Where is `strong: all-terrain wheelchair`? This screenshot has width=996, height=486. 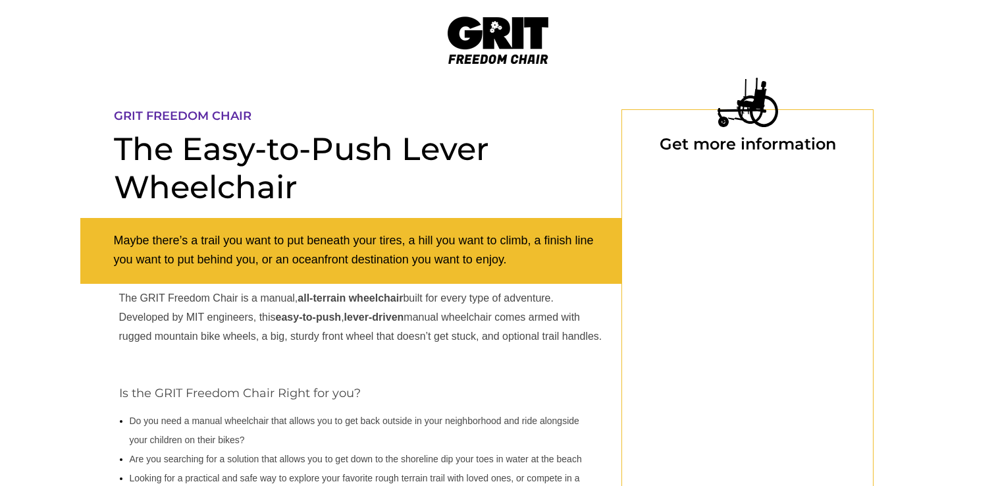 strong: all-terrain wheelchair is located at coordinates (350, 298).